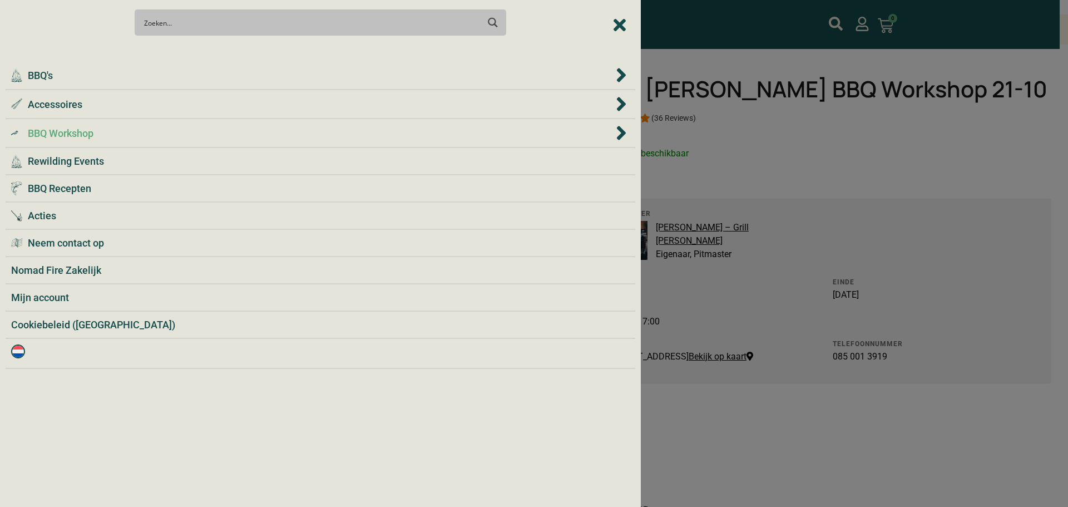  I want to click on span: BBQ Recepten, so click(60, 188).